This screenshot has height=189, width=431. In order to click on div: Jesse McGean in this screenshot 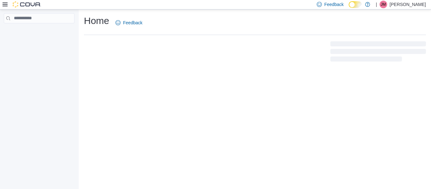, I will do `click(384, 4)`.